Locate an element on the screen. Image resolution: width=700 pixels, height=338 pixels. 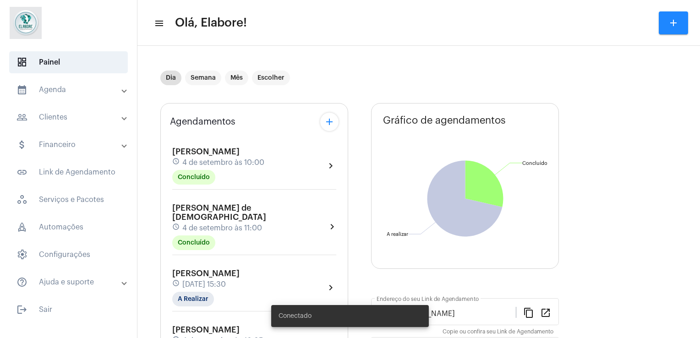
mat-chip: Dia is located at coordinates (171, 78).